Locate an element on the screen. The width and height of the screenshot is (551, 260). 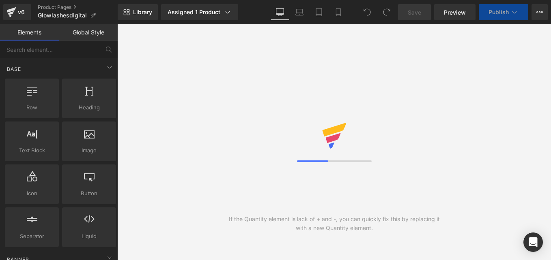
div: Assigned 1 Product is located at coordinates (200, 12).